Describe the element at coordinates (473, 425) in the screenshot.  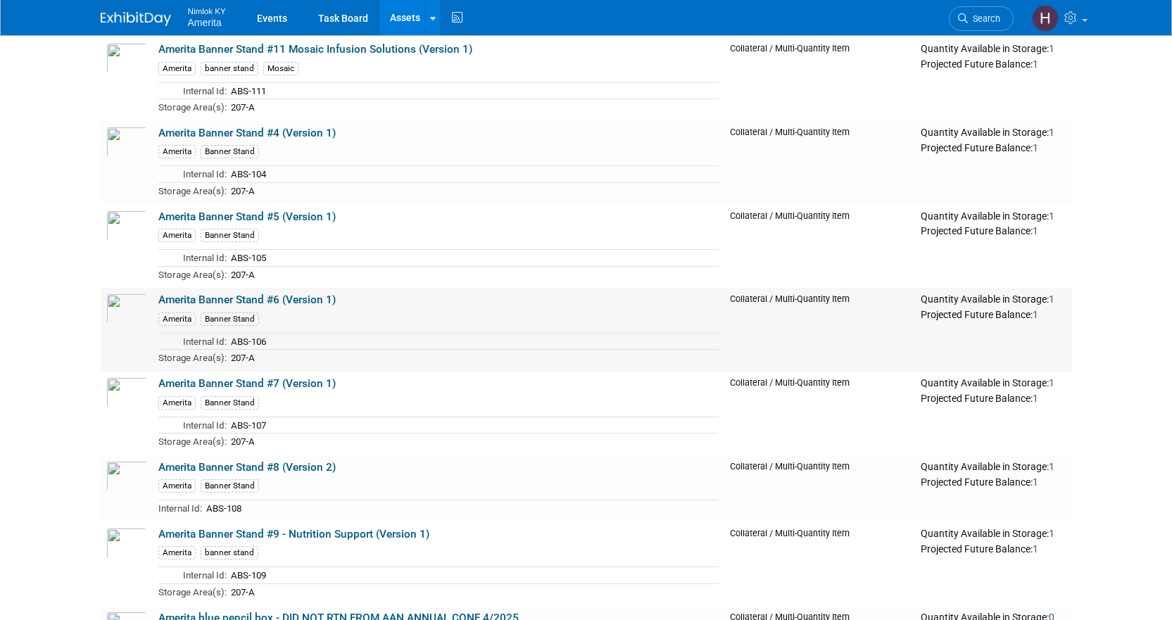
I see `td: ABS-107` at that location.